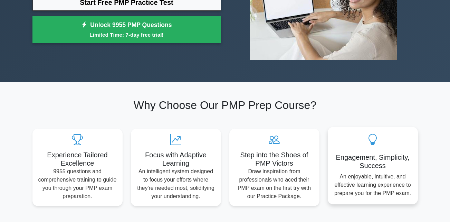  I want to click on h2: Why Choose Our PMP Prep Course?, so click(225, 105).